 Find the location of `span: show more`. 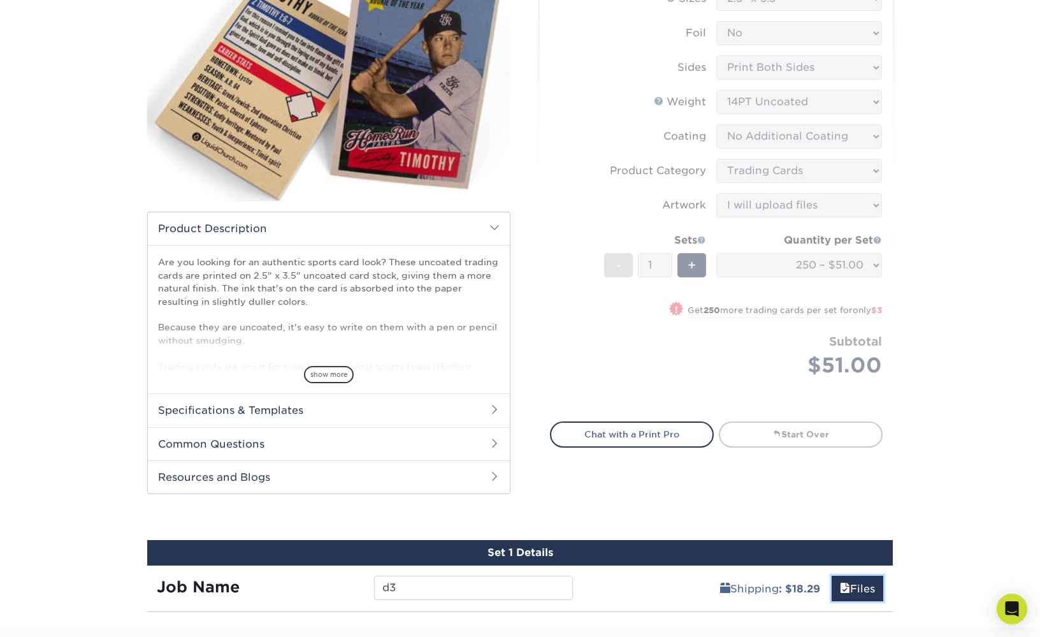

span: show more is located at coordinates (329, 374).